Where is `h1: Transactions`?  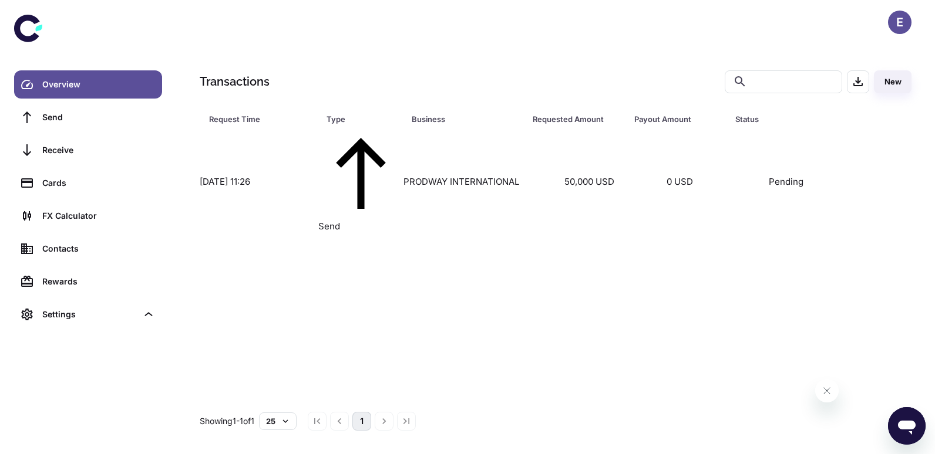 h1: Transactions is located at coordinates (234, 82).